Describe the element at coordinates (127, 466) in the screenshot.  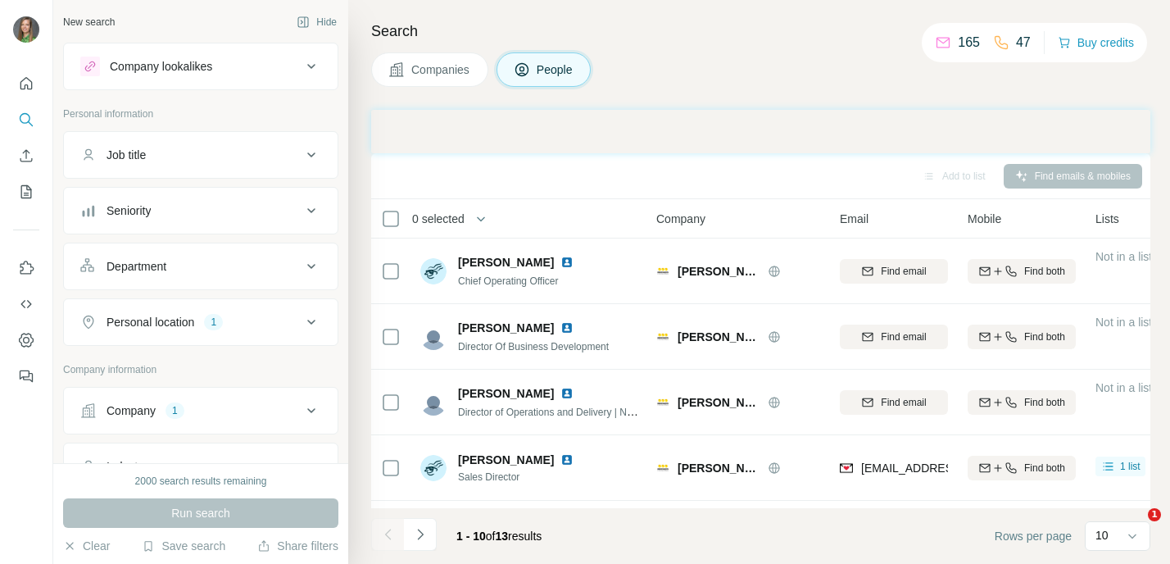
I see `div: Industry` at that location.